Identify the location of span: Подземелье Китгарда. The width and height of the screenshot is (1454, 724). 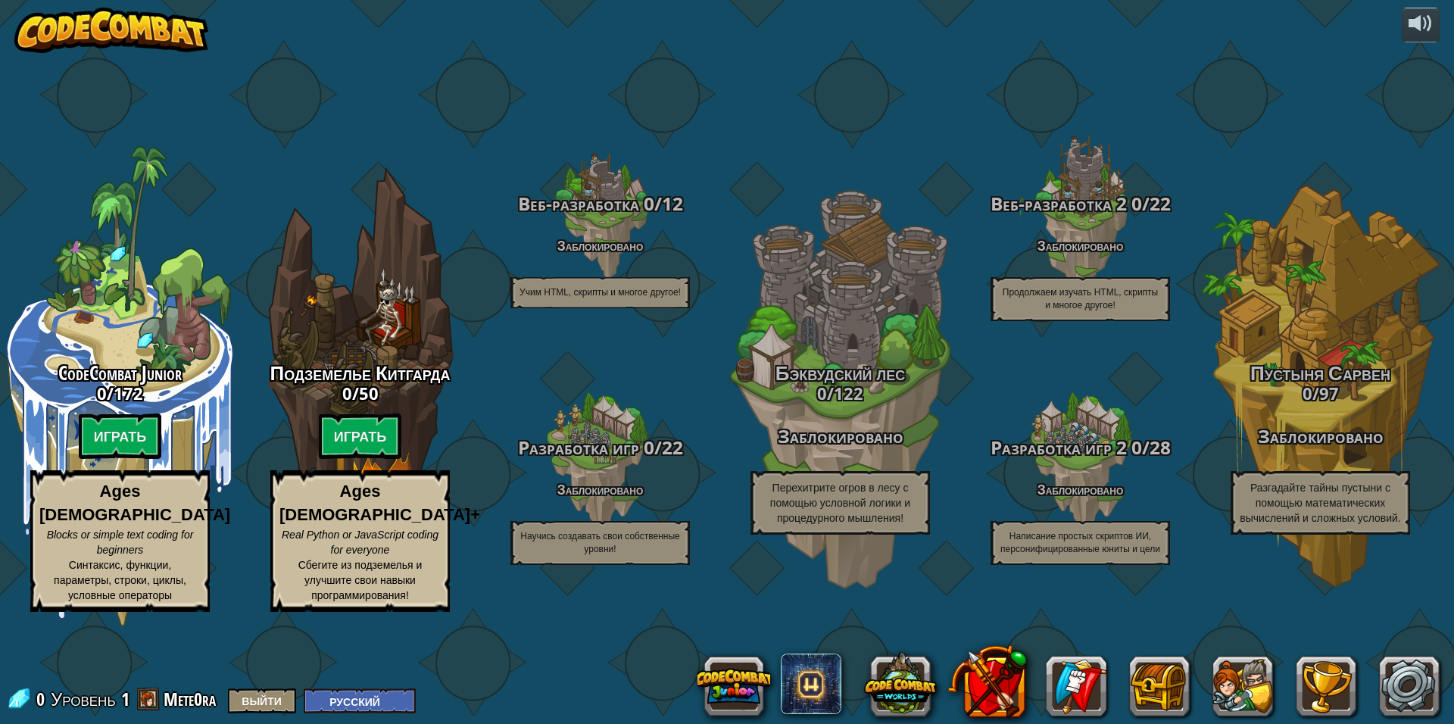
(360, 373).